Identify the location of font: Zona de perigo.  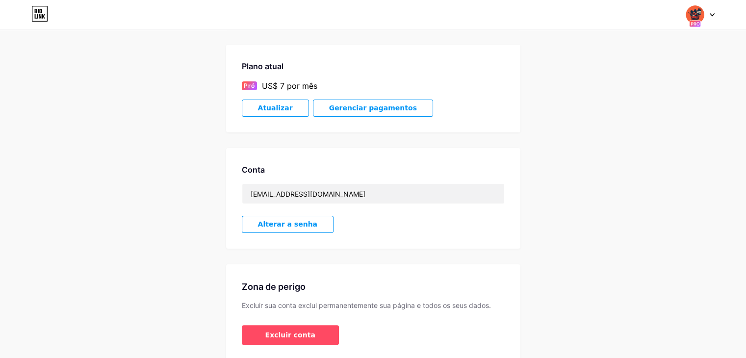
(274, 286).